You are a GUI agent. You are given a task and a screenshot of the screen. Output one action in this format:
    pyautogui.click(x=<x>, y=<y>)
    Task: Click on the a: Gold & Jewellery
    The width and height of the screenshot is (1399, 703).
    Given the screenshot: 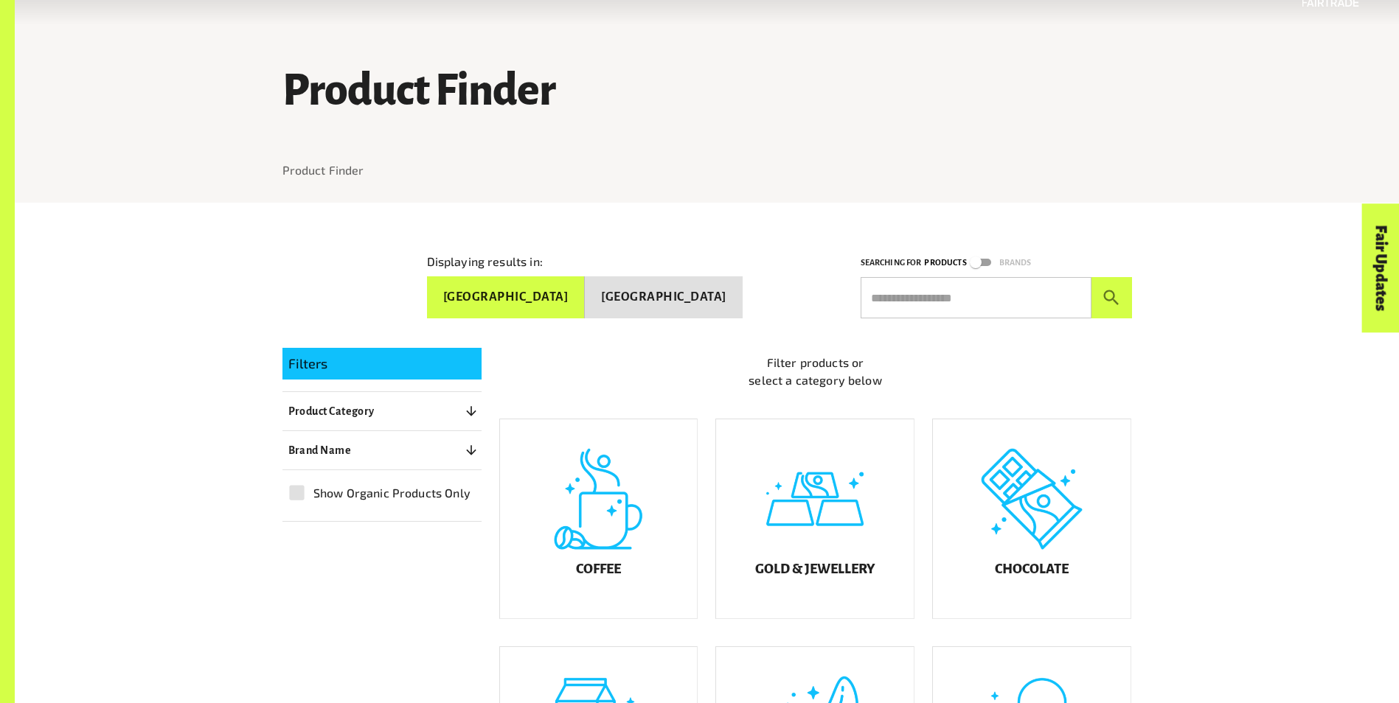 What is the action you would take?
    pyautogui.click(x=815, y=519)
    